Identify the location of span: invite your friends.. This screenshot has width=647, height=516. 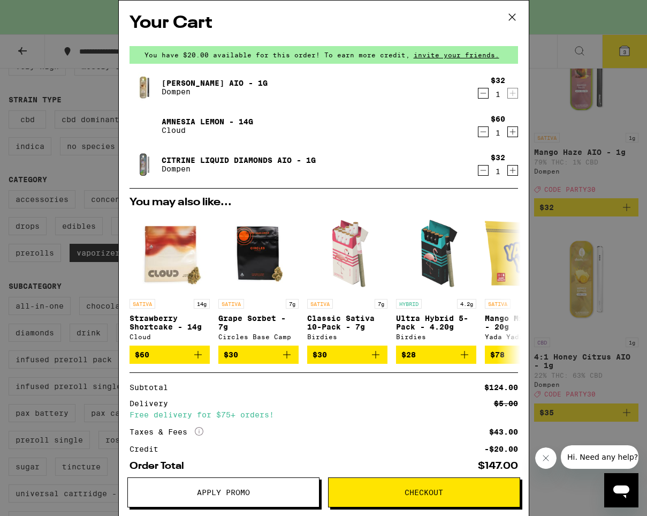
(457, 55).